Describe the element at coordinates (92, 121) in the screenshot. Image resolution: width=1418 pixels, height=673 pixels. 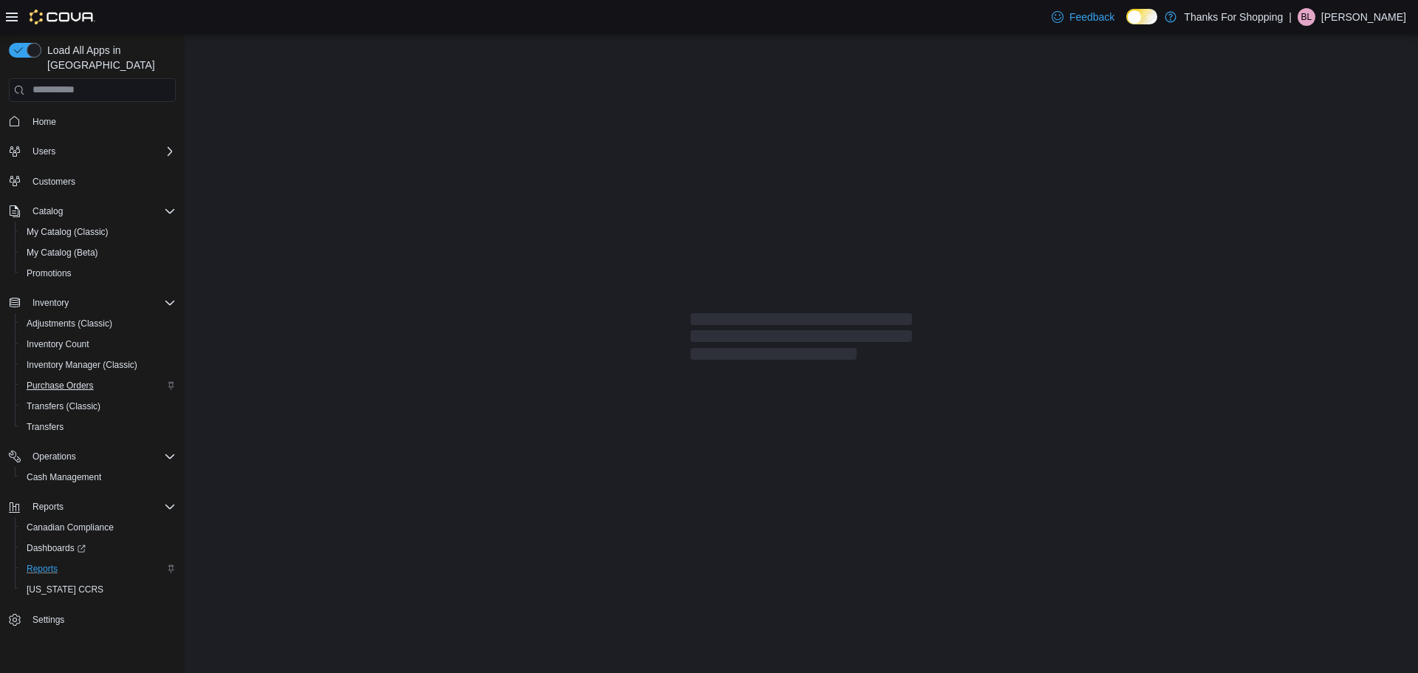
I see `button: Home` at that location.